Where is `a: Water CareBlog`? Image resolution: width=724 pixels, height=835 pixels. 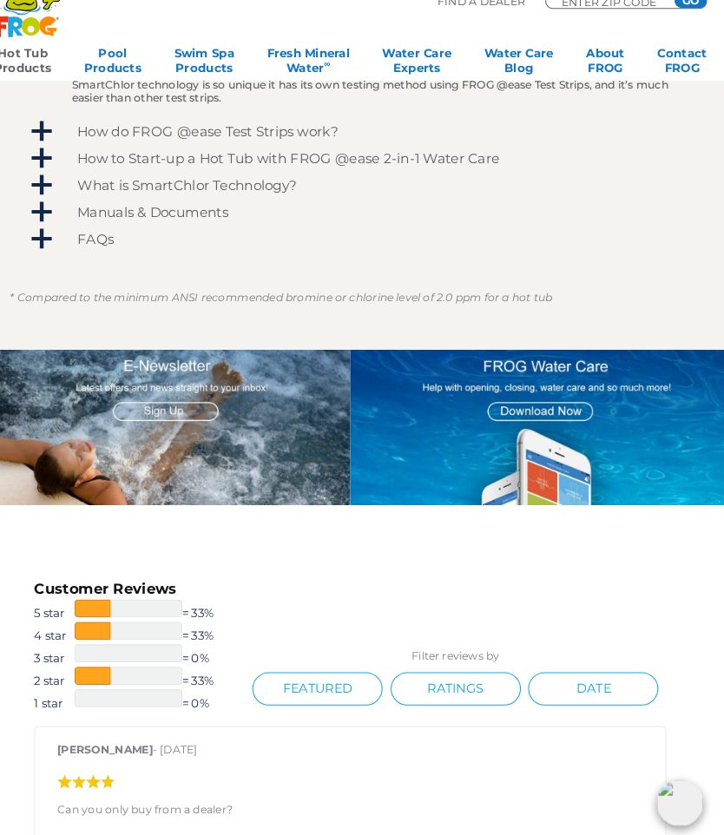
a: Water CareBlog is located at coordinates (524, 77).